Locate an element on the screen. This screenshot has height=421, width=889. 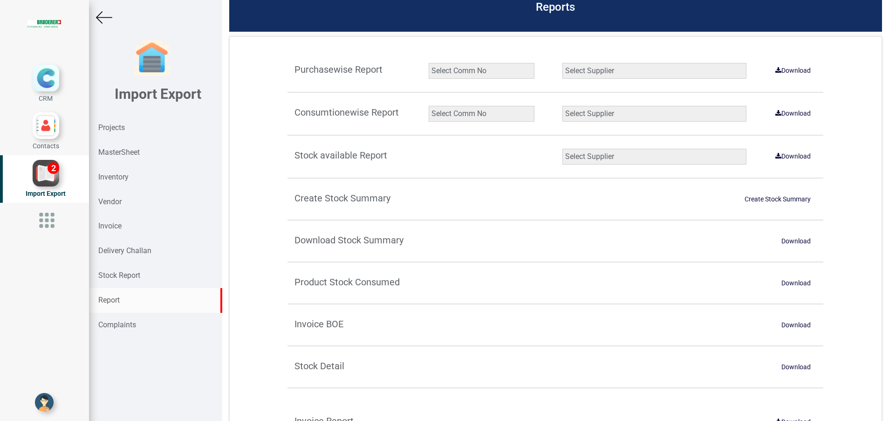
strong: Product Stock Consumed is located at coordinates (347, 282).